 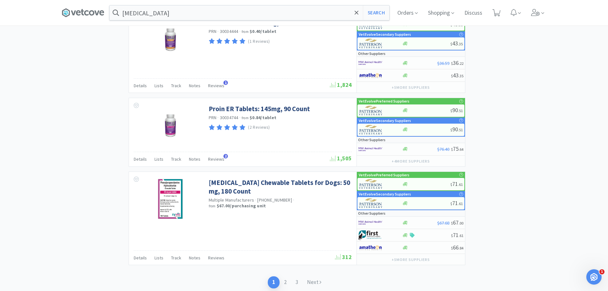 What do you see at coordinates (170, 199) in the screenshot?
I see `img: 0ff3386d4fb4453a87263443fd150e7e_552696.png` at bounding box center [170, 199].